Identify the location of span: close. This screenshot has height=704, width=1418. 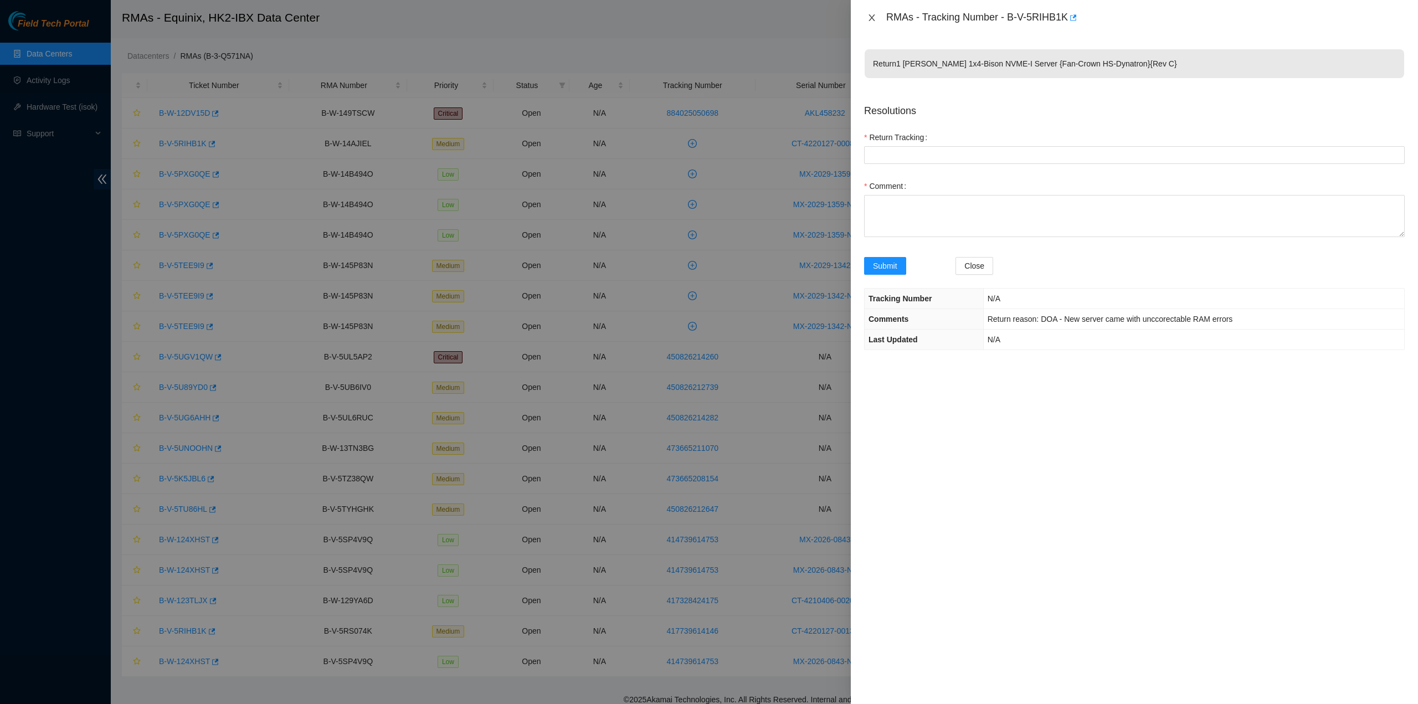
(872, 18).